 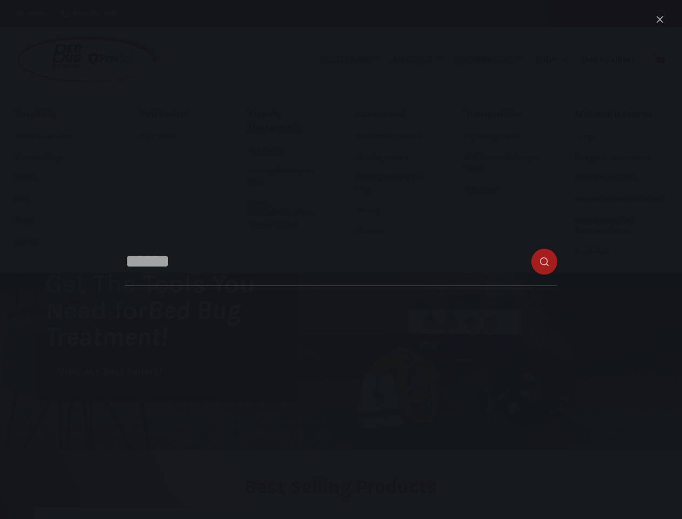 I want to click on a: Inns, so click(x=62, y=199).